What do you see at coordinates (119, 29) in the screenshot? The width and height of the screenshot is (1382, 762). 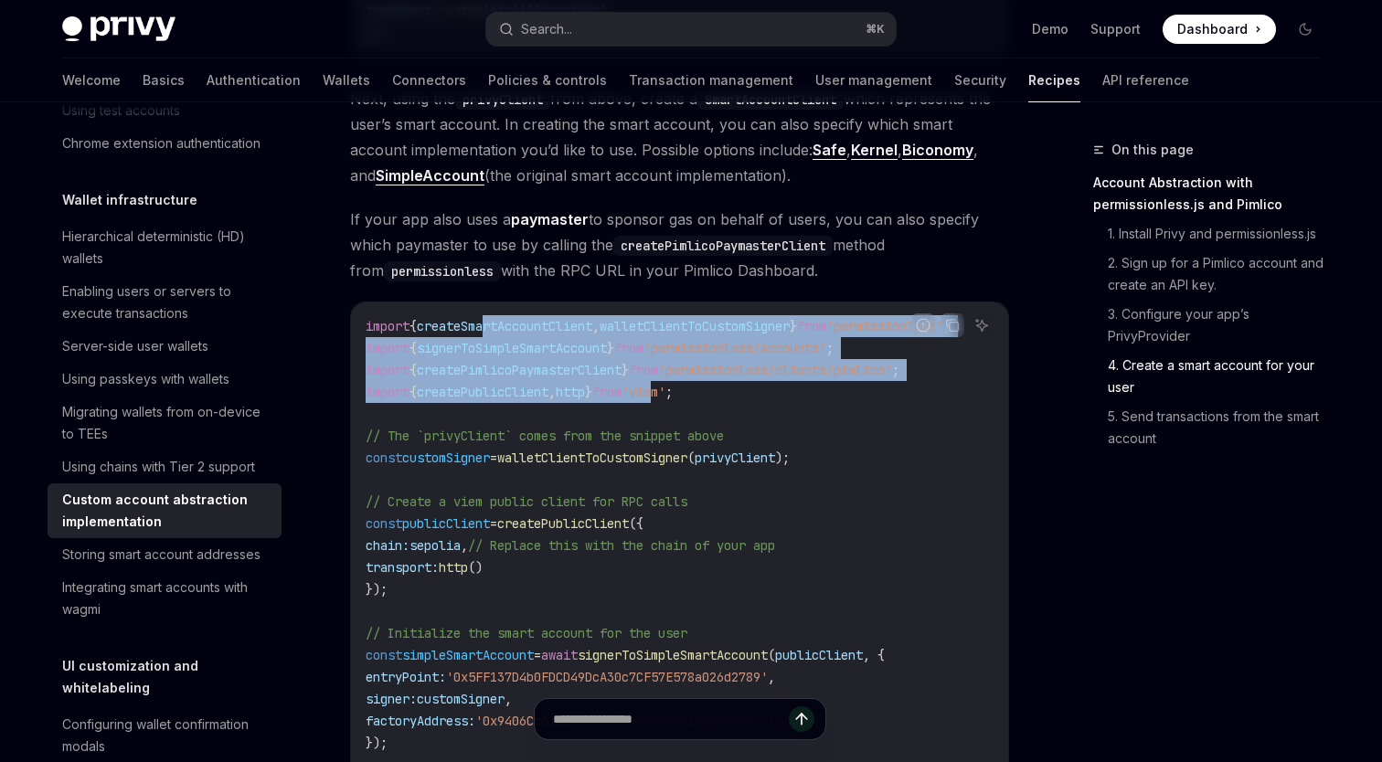 I see `img: dark logo` at bounding box center [119, 29].